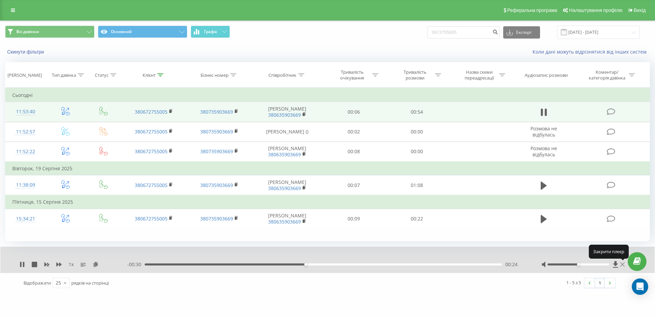 The image size is (655, 317). Describe the element at coordinates (417, 219) in the screenshot. I see `td: 00:22` at that location.